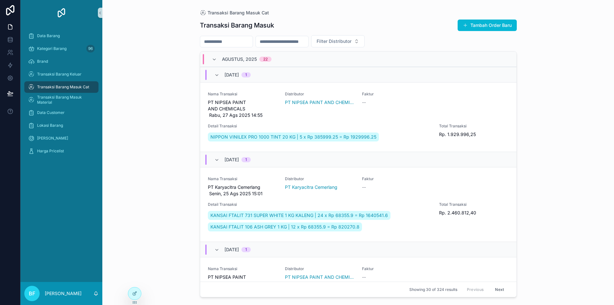 The height and width of the screenshot is (305, 614). I want to click on span: Harga Pricelist, so click(50, 151).